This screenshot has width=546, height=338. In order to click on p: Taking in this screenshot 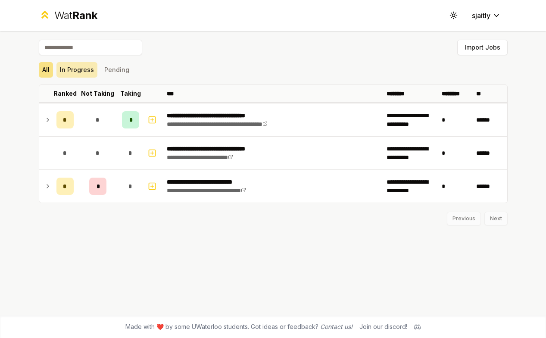, I will do `click(131, 94)`.